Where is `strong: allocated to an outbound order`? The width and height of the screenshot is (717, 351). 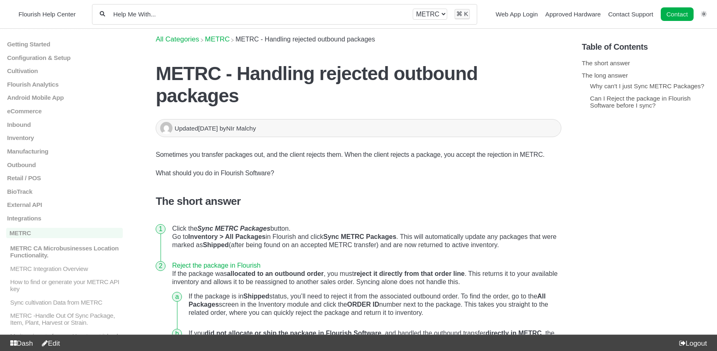 strong: allocated to an outbound order is located at coordinates (276, 273).